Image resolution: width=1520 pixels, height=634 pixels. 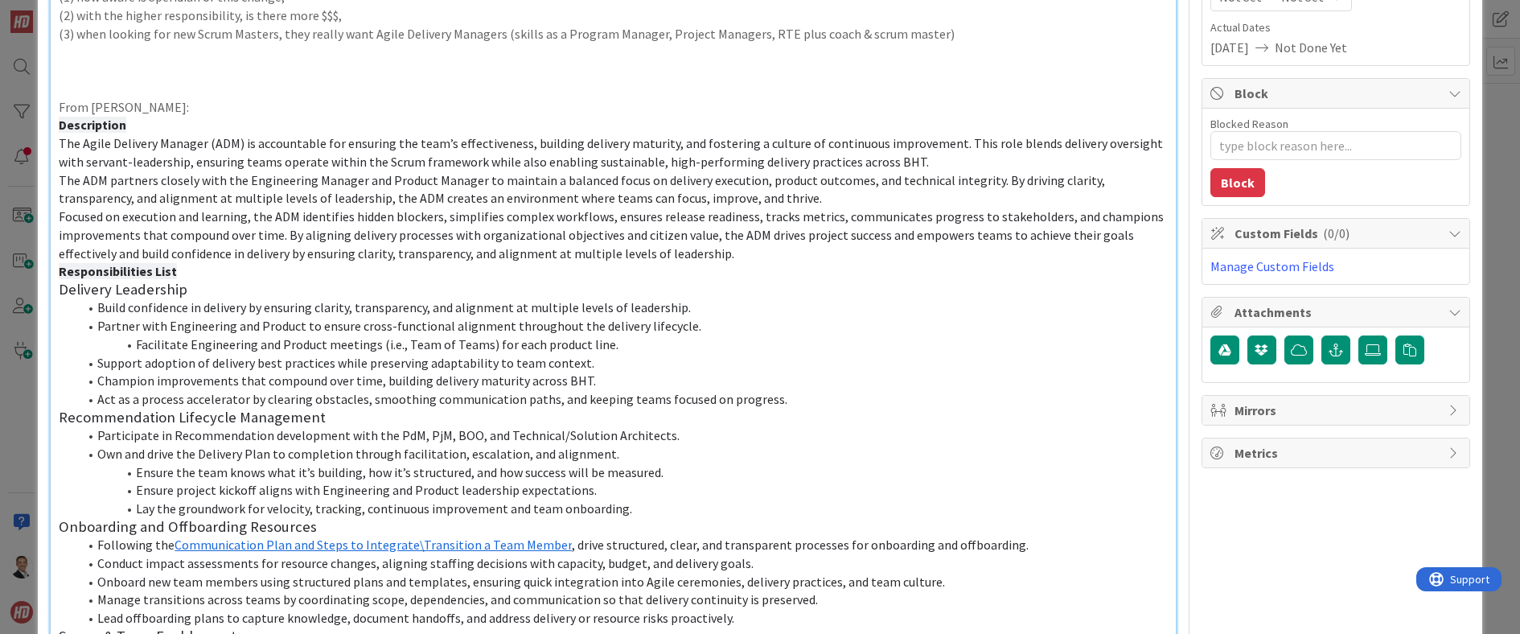 What do you see at coordinates (1337, 312) in the screenshot?
I see `span: Attachments` at bounding box center [1337, 312].